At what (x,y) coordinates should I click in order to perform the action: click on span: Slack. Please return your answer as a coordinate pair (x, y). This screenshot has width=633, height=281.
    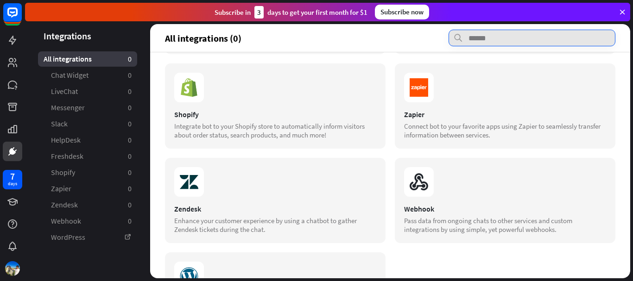
    Looking at the image, I should click on (59, 124).